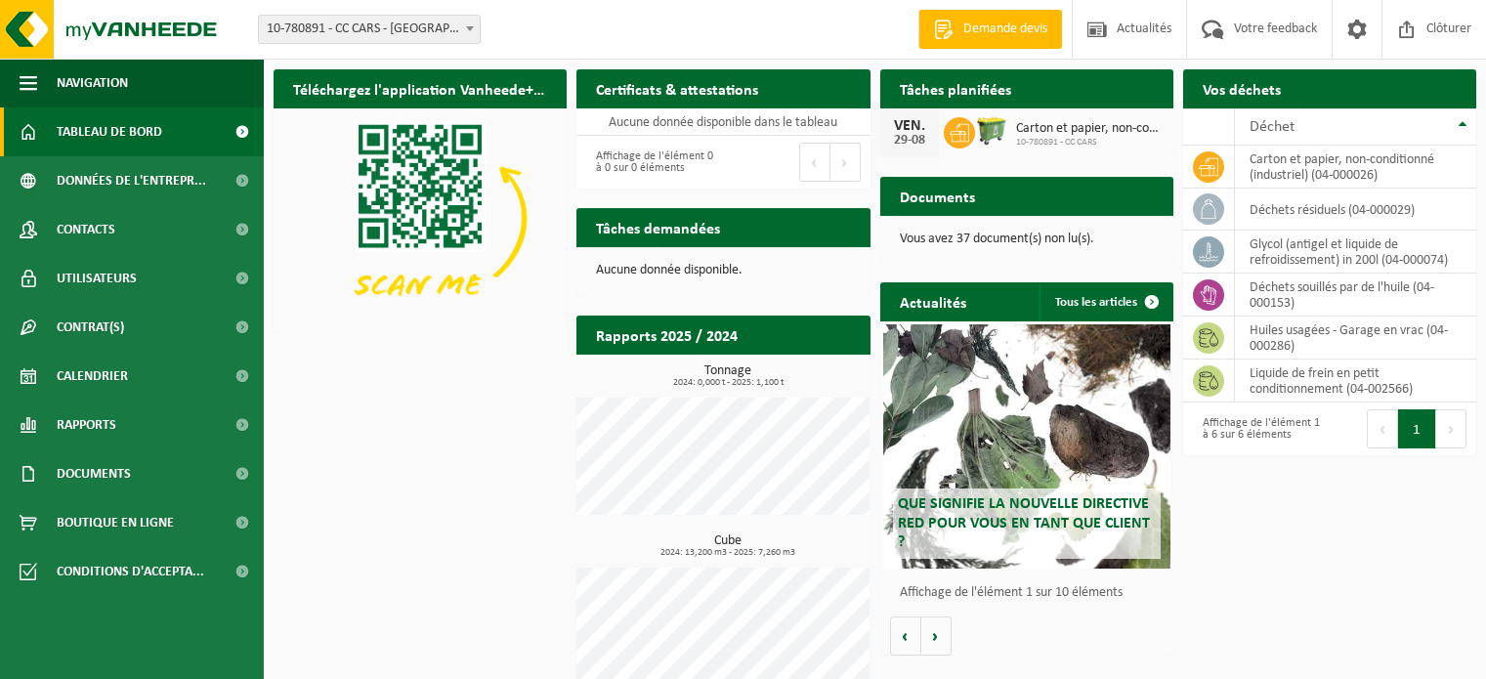 The width and height of the screenshot is (1486, 679). Describe the element at coordinates (1242, 88) in the screenshot. I see `h2: Vos déchets` at that location.